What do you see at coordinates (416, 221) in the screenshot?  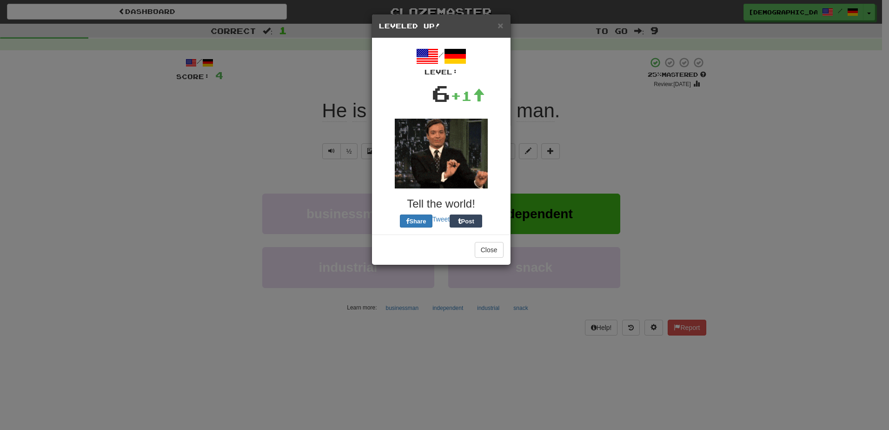 I see `button: Share` at bounding box center [416, 221].